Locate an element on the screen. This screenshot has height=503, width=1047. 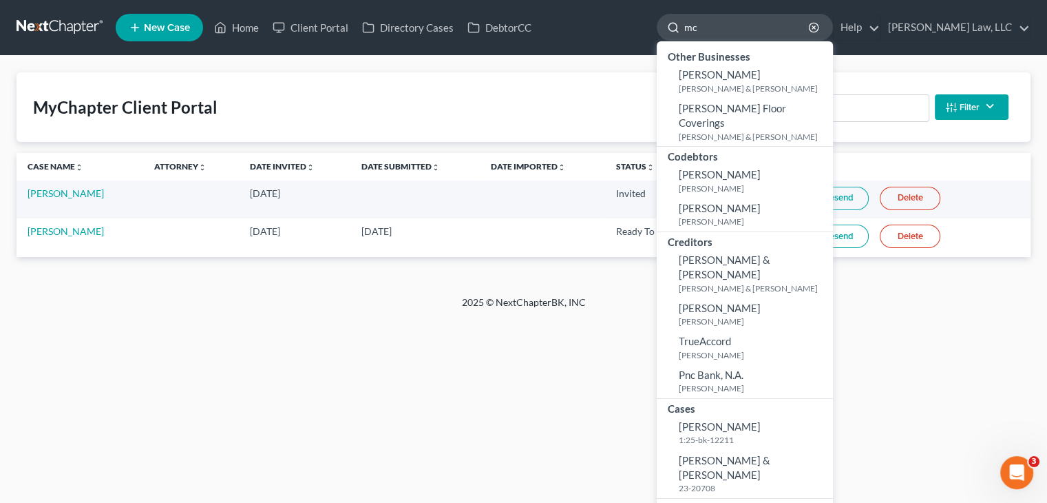
small: 23-20708 is located at coordinates (754, 487).